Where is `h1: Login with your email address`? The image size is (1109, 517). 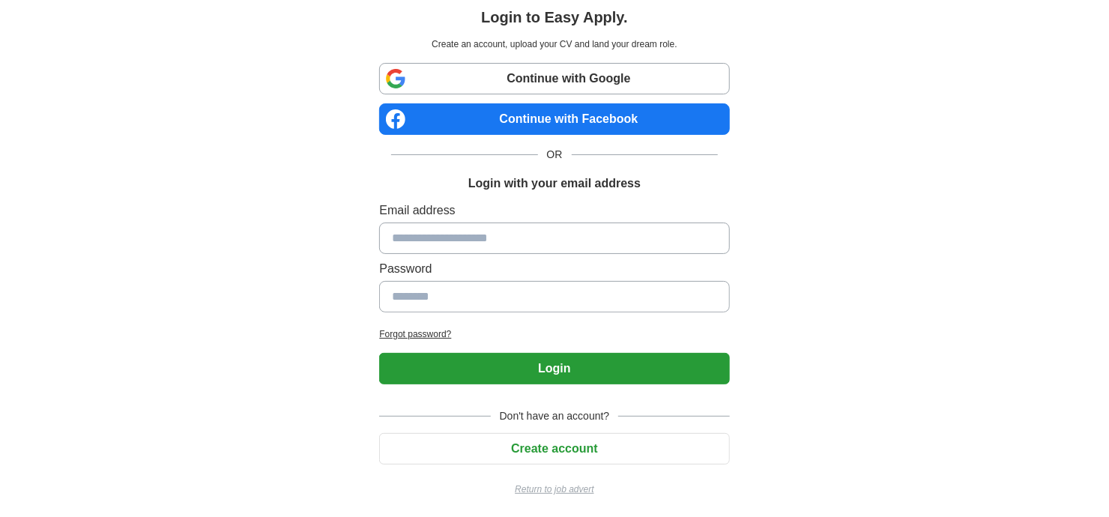
h1: Login with your email address is located at coordinates (555, 184).